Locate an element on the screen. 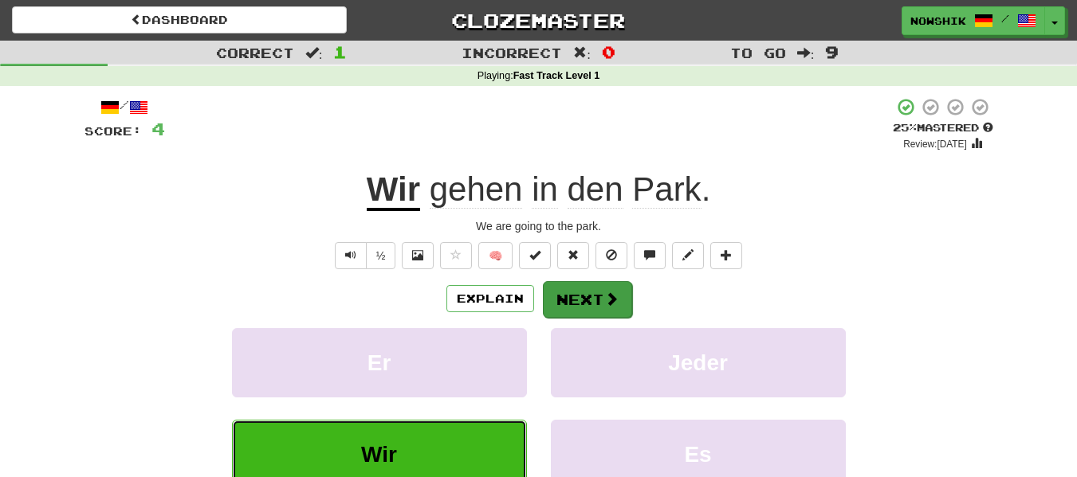  button: Add to collection (alt+a) is located at coordinates (726, 256).